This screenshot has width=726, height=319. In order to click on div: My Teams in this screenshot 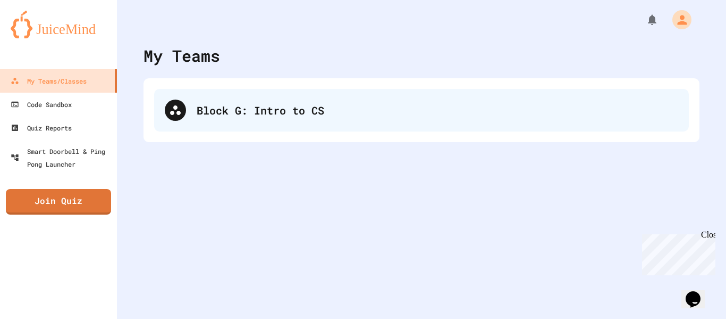, I will do `click(182, 55)`.